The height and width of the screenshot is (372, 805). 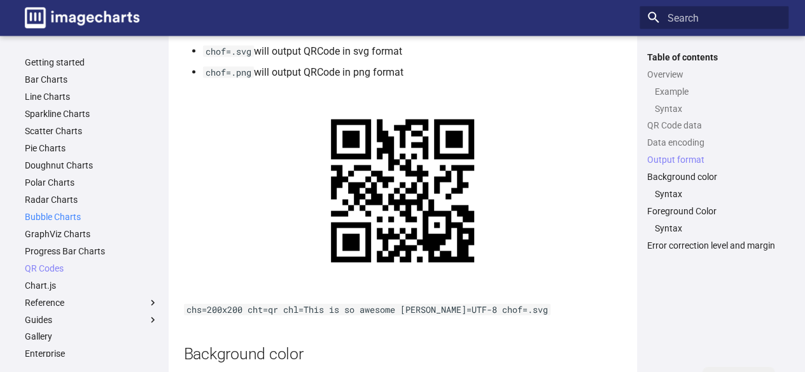 I want to click on a: Polar Charts, so click(x=92, y=183).